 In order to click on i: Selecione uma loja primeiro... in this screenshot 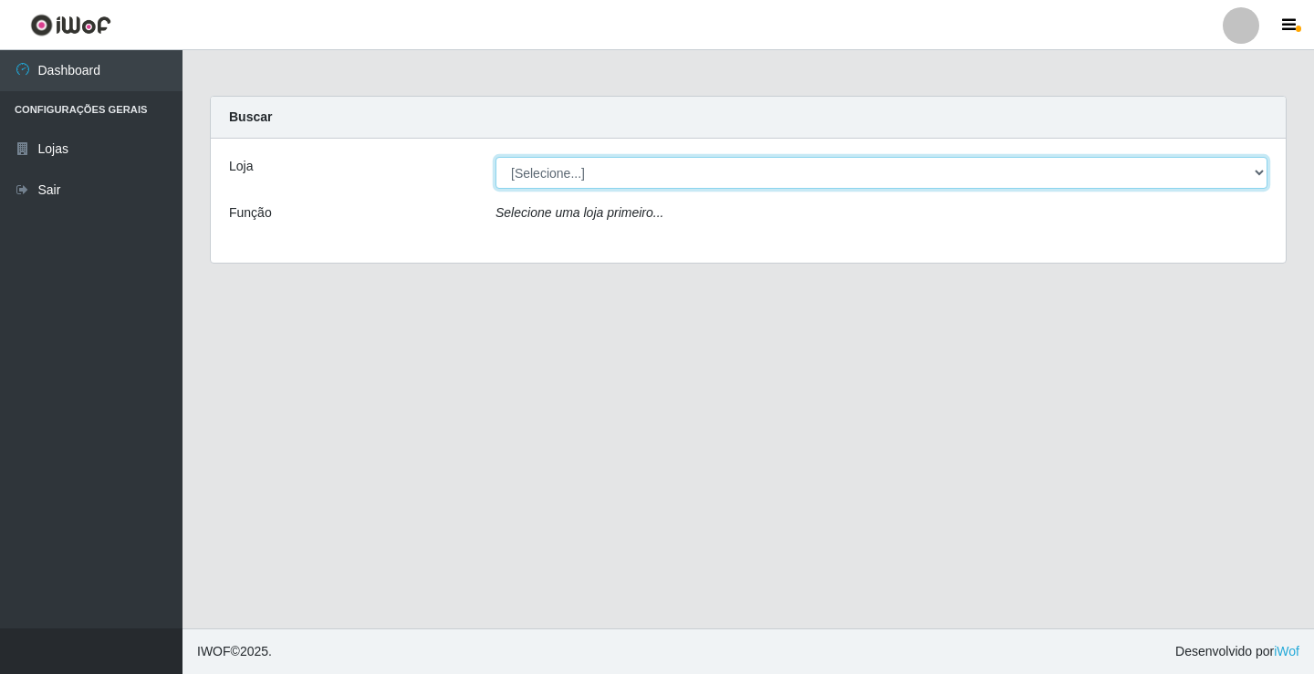, I will do `click(579, 213)`.